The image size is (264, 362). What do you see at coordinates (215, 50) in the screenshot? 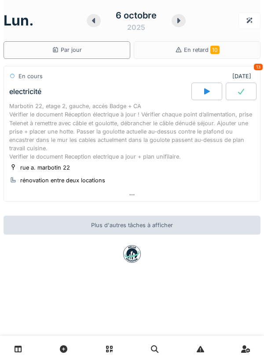
I see `span: 10` at bounding box center [215, 50].